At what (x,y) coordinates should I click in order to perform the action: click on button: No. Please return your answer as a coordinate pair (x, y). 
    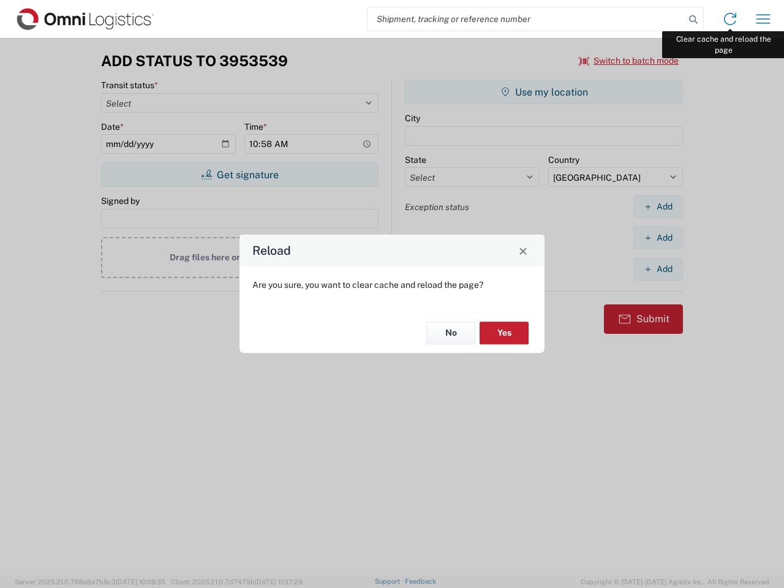
    Looking at the image, I should click on (451, 332).